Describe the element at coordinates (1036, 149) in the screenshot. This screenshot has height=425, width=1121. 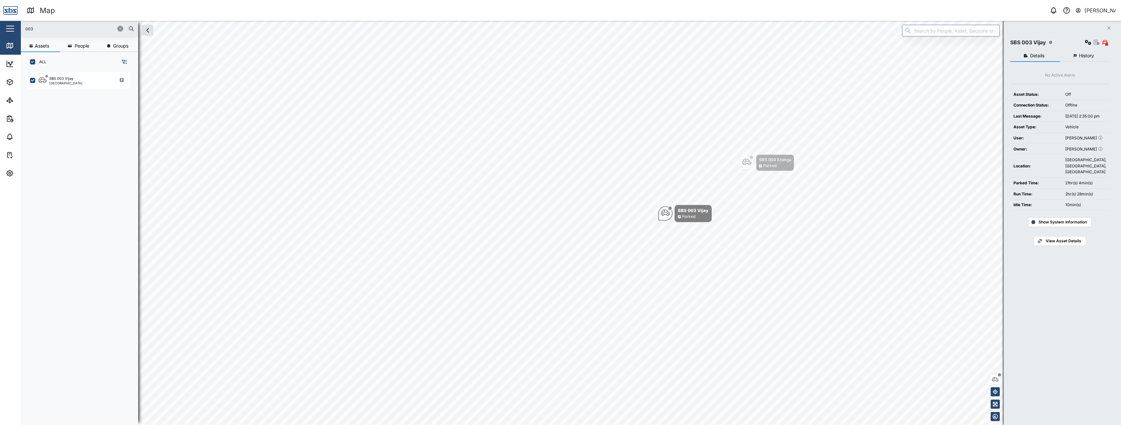
I see `div: Owner:` at that location.